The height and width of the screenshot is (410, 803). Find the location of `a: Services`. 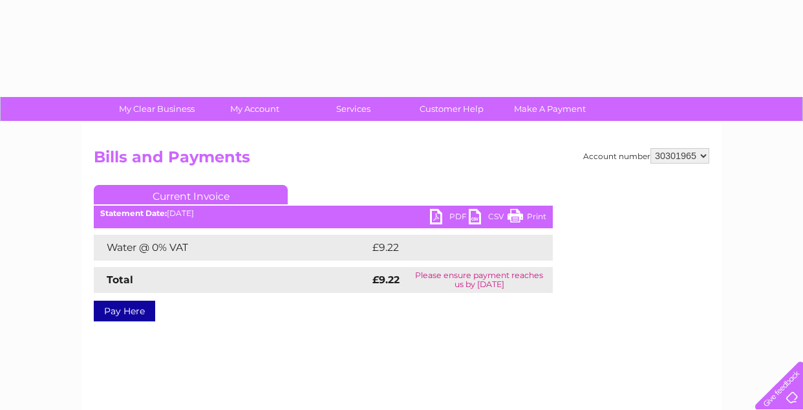

a: Services is located at coordinates (353, 109).